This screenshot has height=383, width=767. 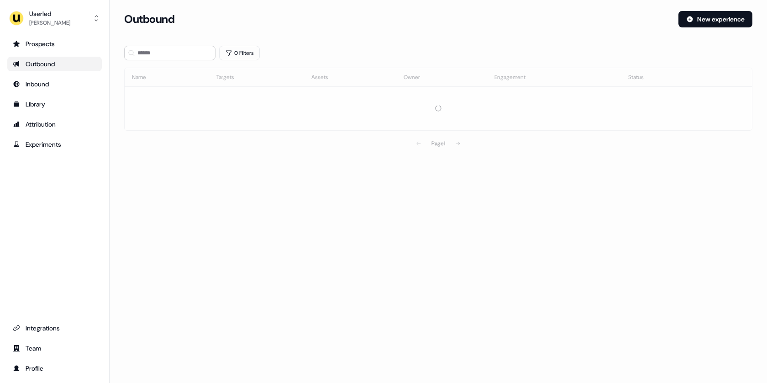 What do you see at coordinates (54, 104) in the screenshot?
I see `div: Library` at bounding box center [54, 104].